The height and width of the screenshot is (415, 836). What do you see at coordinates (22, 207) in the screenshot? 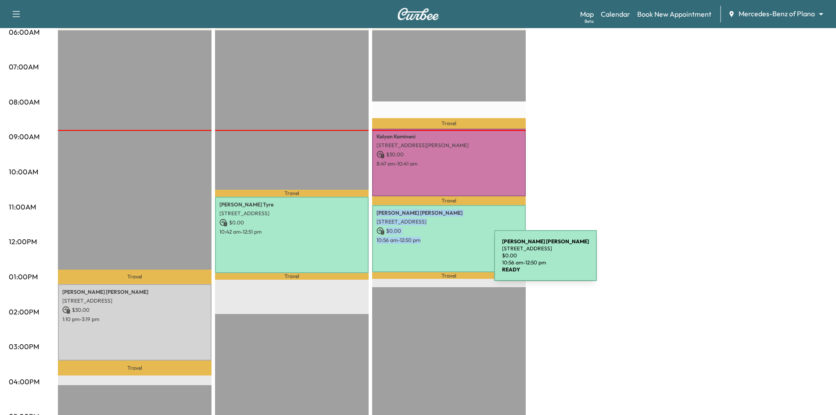
I see `p: 11:00AM` at bounding box center [22, 207].